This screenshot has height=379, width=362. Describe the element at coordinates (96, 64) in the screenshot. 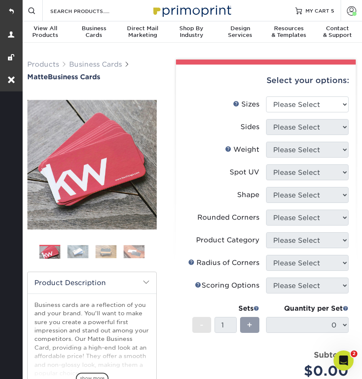

I see `a: Business Cards` at that location.